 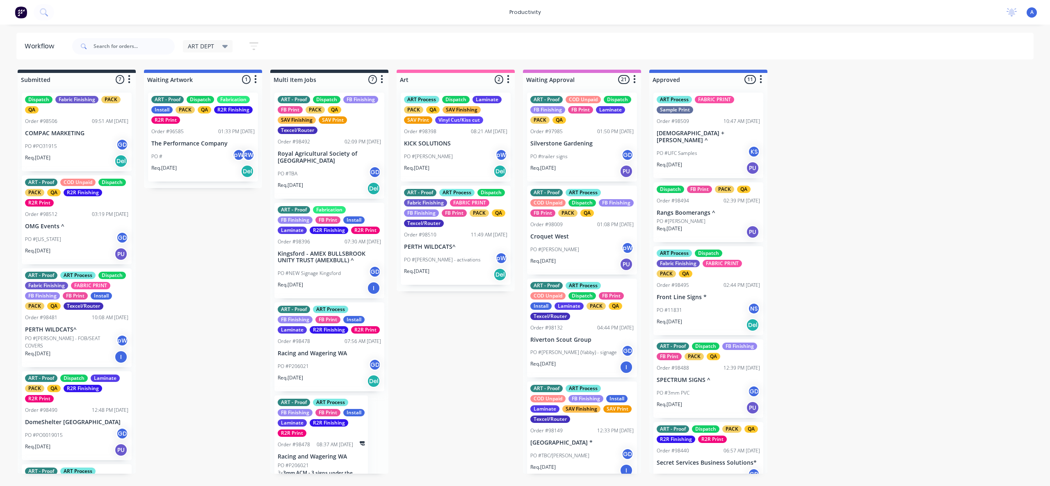 What do you see at coordinates (546, 225) in the screenshot?
I see `div: Order #98009` at bounding box center [546, 225].